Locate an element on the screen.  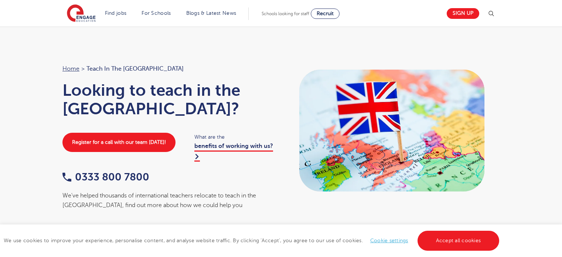
a: Home is located at coordinates (71, 69).